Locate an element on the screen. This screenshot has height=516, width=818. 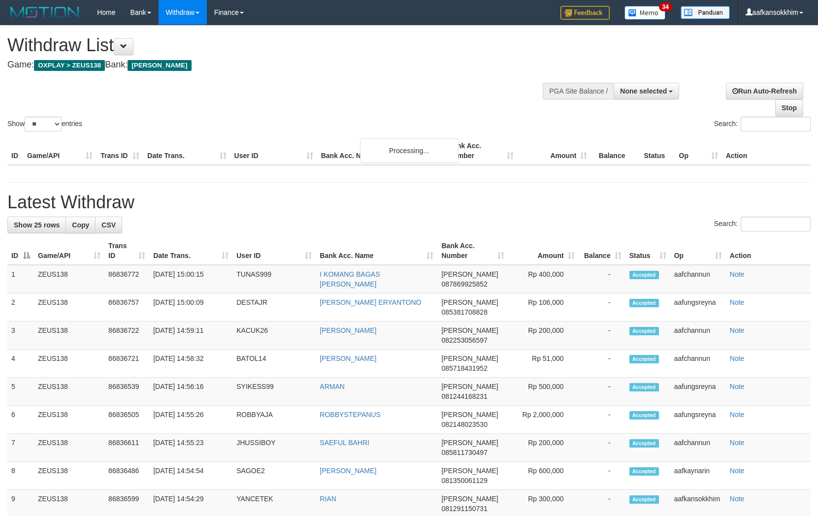
th: Balance is located at coordinates (615, 151).